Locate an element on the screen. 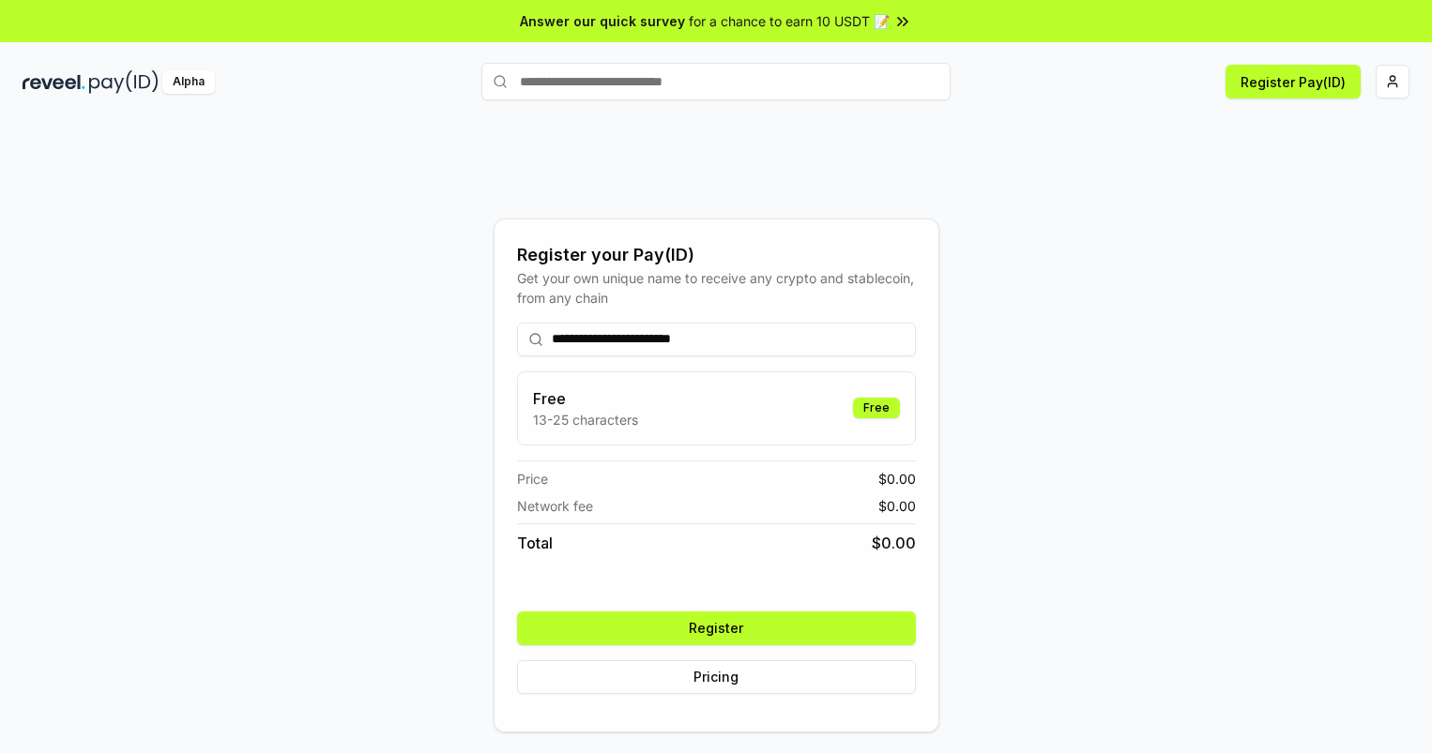 The image size is (1432, 753). p: 13-25 characters is located at coordinates (585, 419).